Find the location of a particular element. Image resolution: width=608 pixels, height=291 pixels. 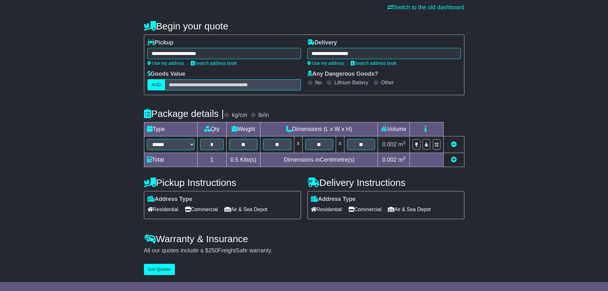

h4: Pickup Instructions is located at coordinates (222, 182).